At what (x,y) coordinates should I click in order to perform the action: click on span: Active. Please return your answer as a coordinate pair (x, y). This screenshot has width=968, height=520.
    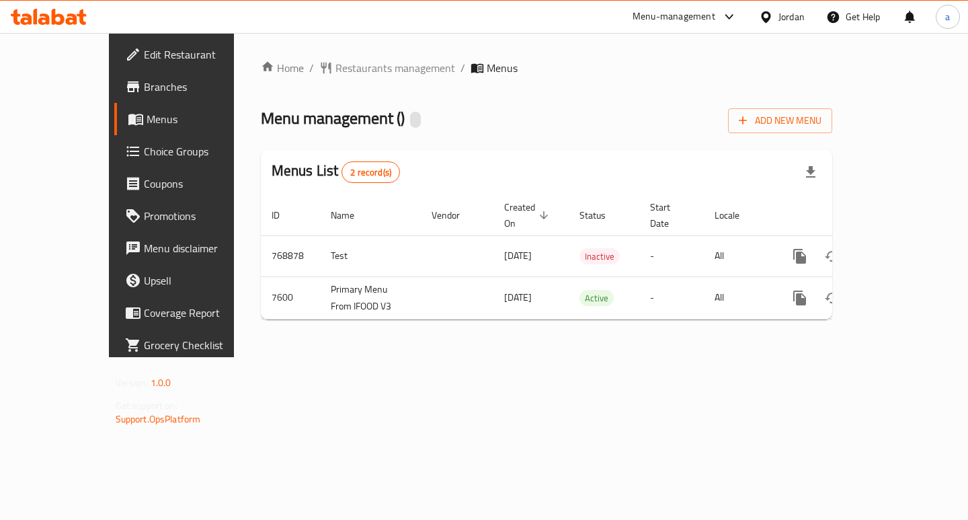
    Looking at the image, I should click on (596, 298).